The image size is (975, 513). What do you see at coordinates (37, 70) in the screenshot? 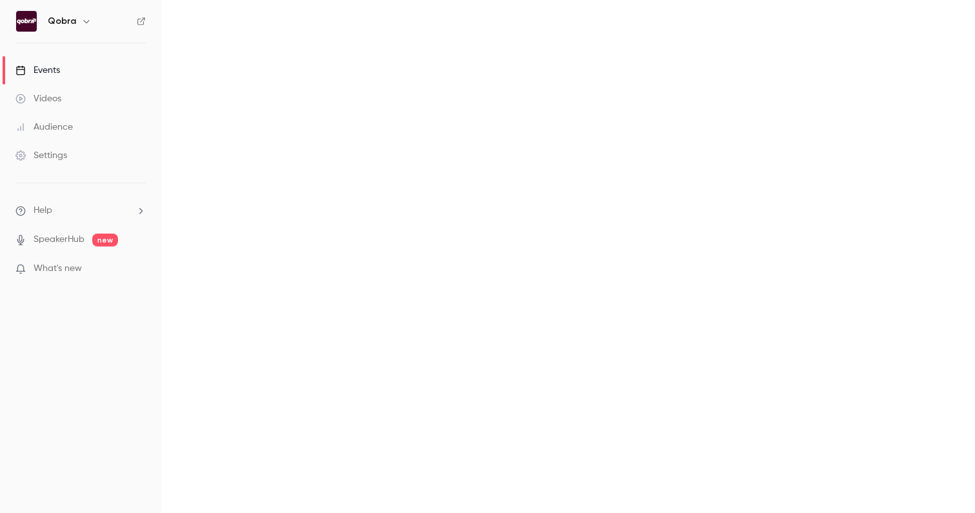
I see `div: Events` at bounding box center [37, 70].